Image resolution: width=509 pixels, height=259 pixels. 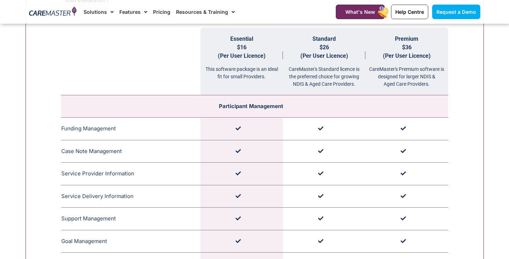 I want to click on td: Funding Management, so click(x=131, y=129).